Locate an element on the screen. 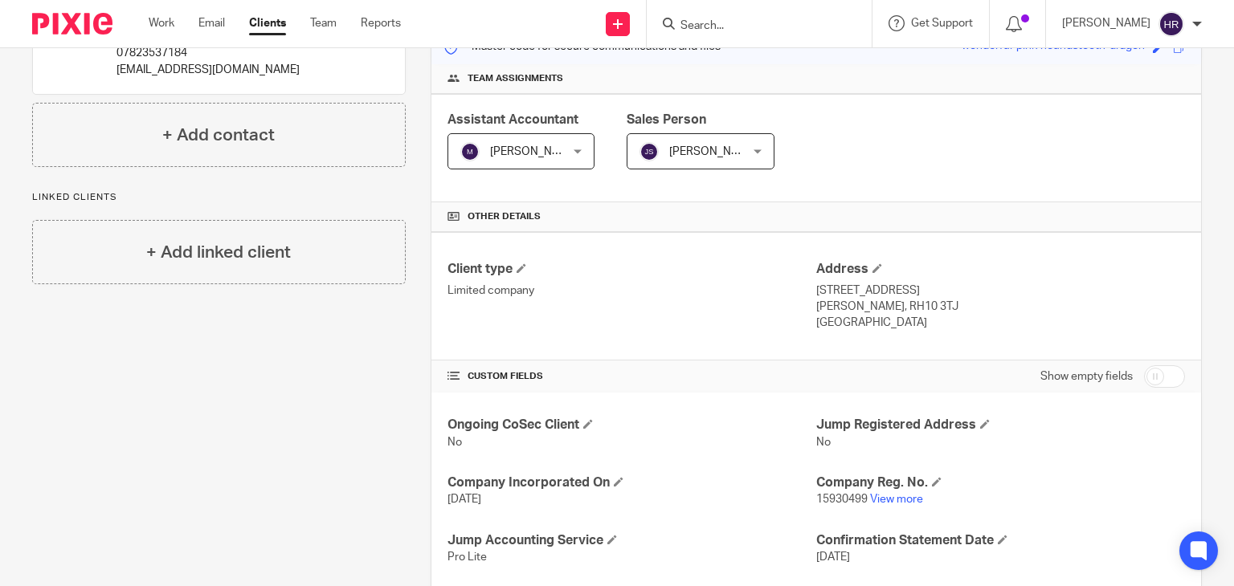  p: Linked clients is located at coordinates (219, 198).